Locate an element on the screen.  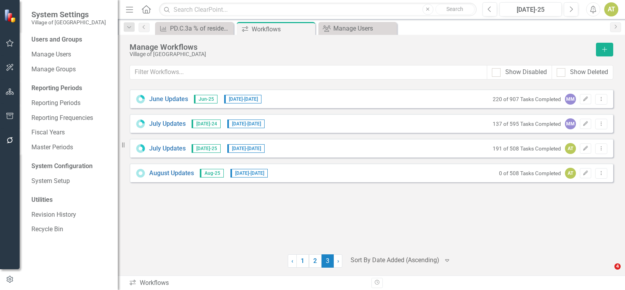
a: Revision History is located at coordinates (71, 215).